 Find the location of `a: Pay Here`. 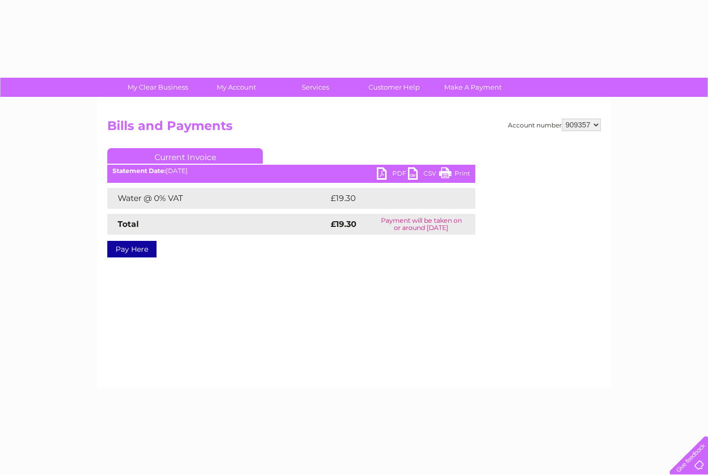

a: Pay Here is located at coordinates (132, 249).